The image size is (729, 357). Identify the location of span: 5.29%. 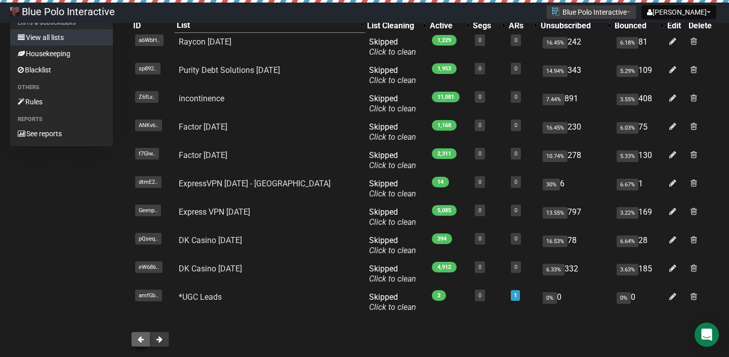
(627, 71).